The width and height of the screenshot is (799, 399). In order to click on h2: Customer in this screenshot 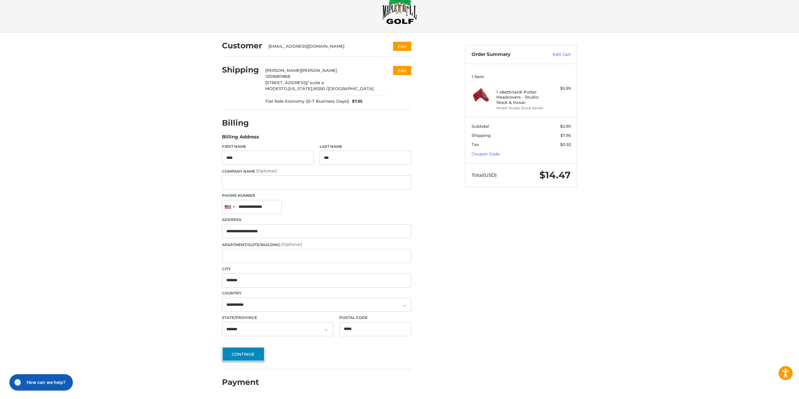, I will do `click(242, 46)`.